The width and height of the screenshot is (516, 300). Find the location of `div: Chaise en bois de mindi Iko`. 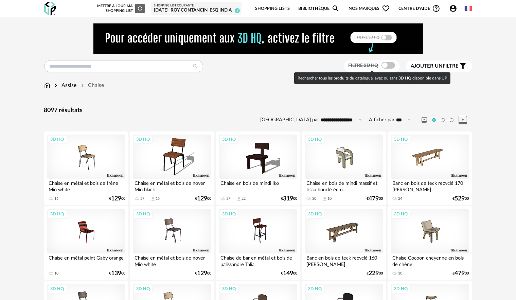

div: Chaise en bois de mindi Iko is located at coordinates (258, 185).